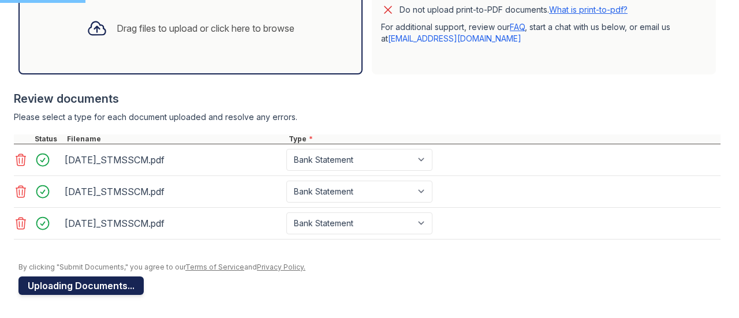  What do you see at coordinates (367, 99) in the screenshot?
I see `div: Review documents` at bounding box center [367, 99].